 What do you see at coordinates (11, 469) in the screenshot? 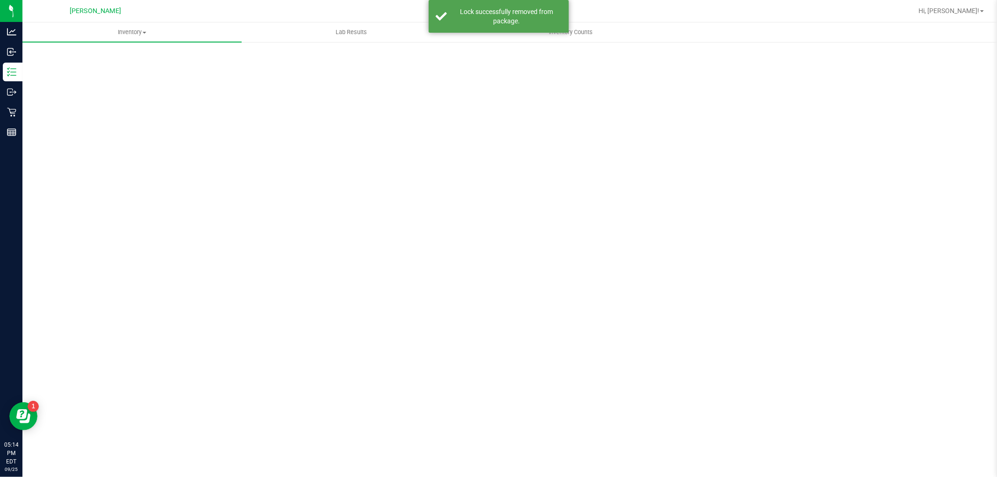
I see `p: 09/25` at bounding box center [11, 469].